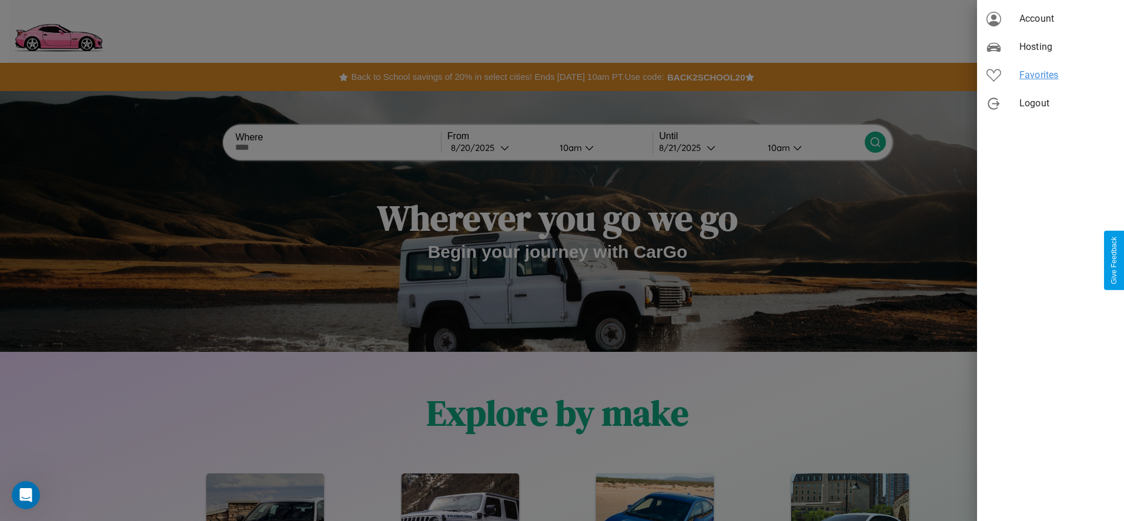  Describe the element at coordinates (1067, 75) in the screenshot. I see `span: Favorites` at that location.